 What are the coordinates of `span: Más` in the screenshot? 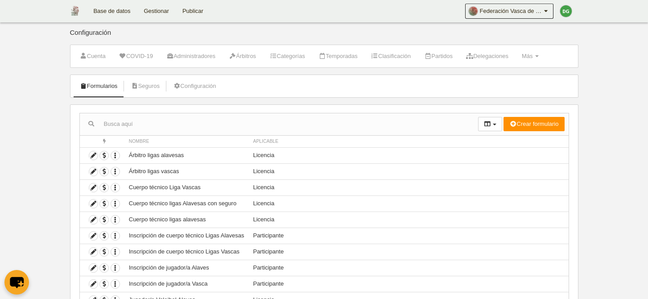 It's located at (527, 56).